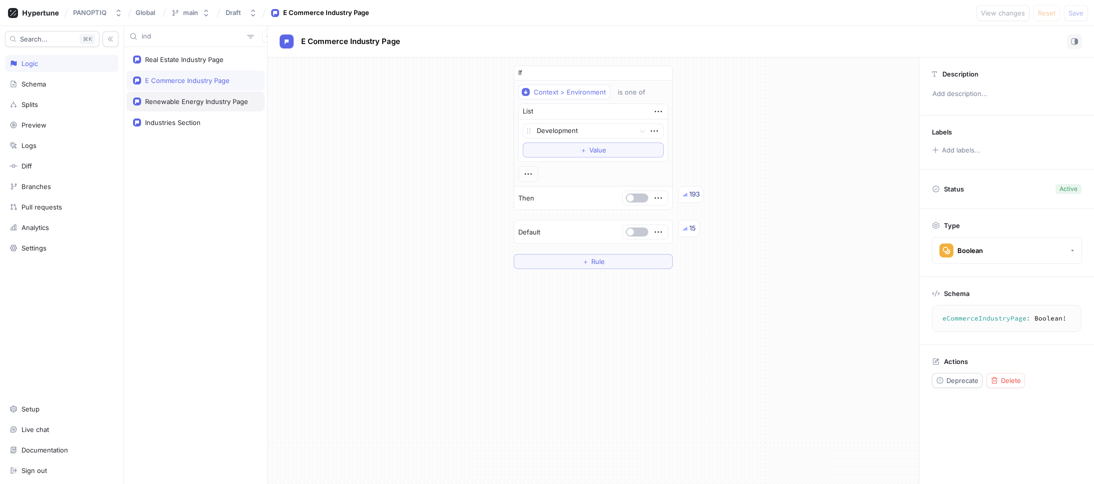  What do you see at coordinates (351, 42) in the screenshot?
I see `span: E Commerce Industry Page` at bounding box center [351, 42].